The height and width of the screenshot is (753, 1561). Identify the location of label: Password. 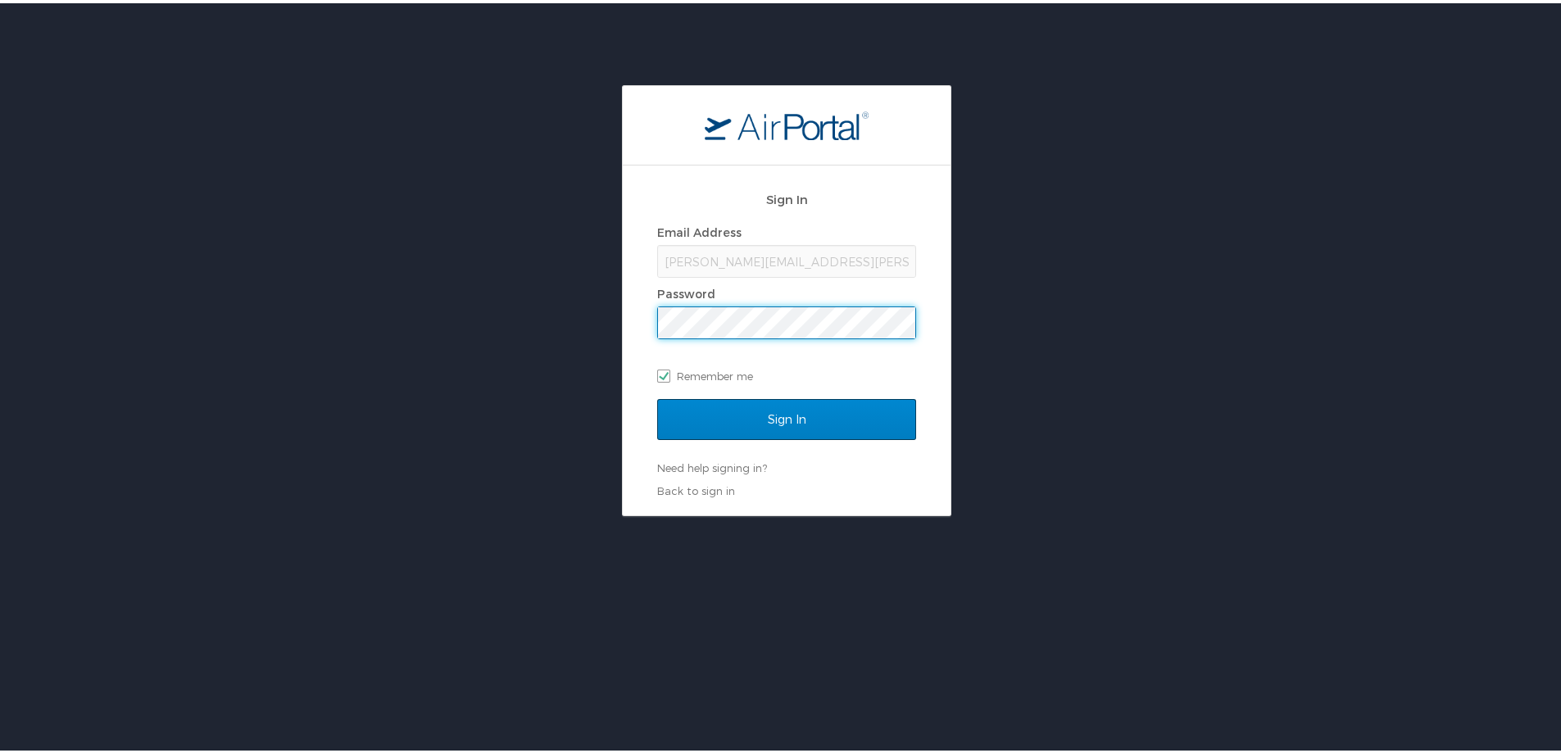
(686, 290).